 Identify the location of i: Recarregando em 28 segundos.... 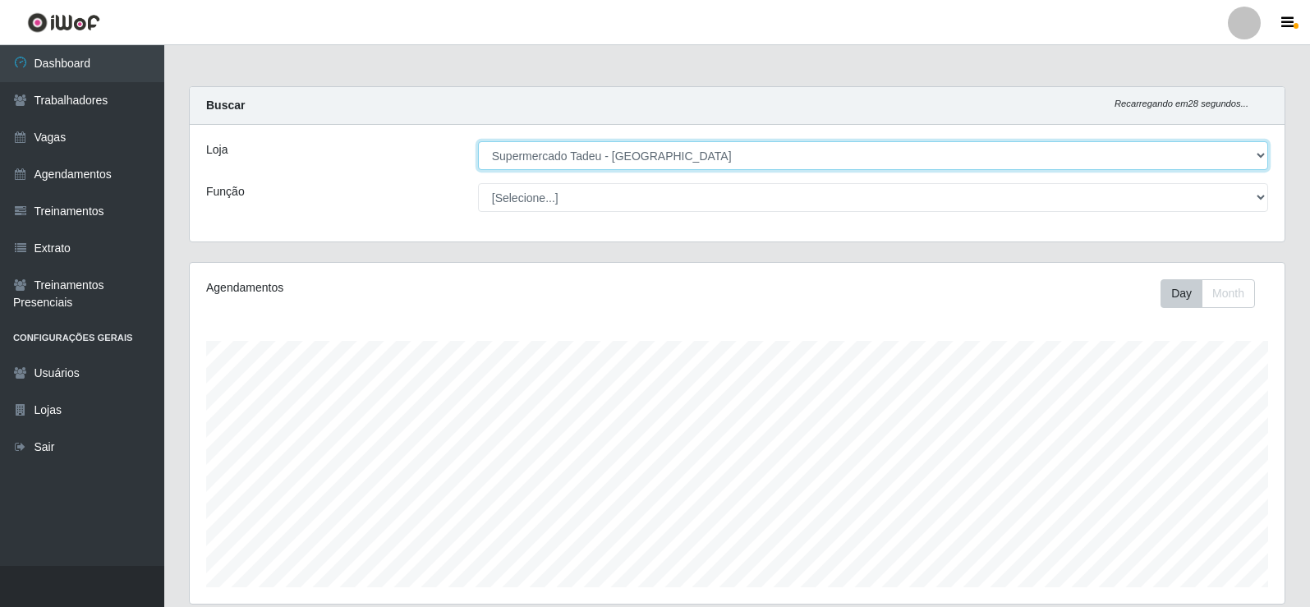
(1181, 103).